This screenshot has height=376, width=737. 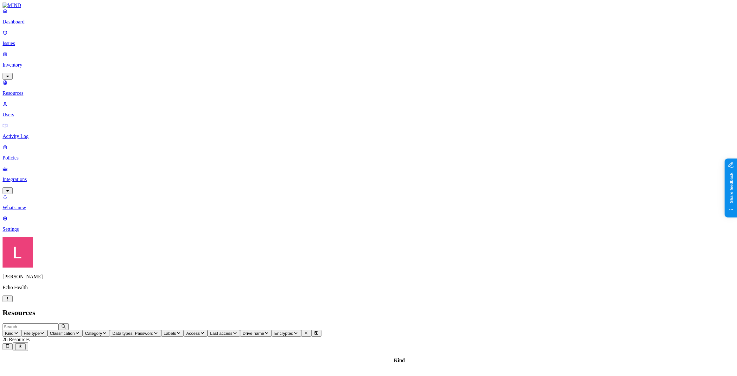 I want to click on a: MIND, so click(x=368, y=5).